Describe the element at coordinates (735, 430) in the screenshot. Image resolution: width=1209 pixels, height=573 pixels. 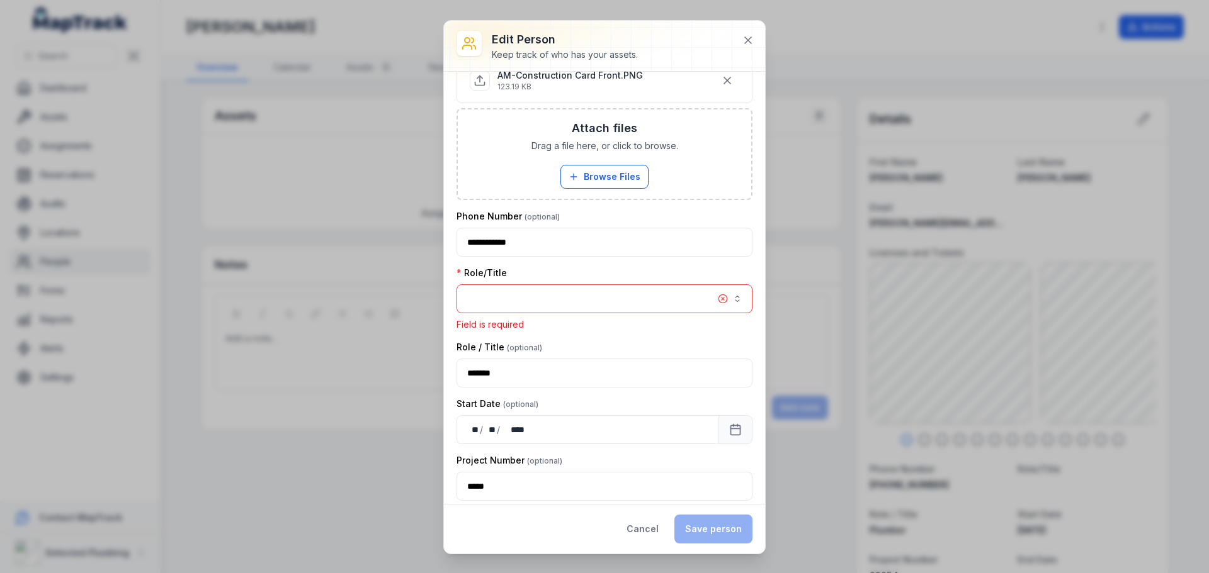
I see `button: Calendar` at that location.